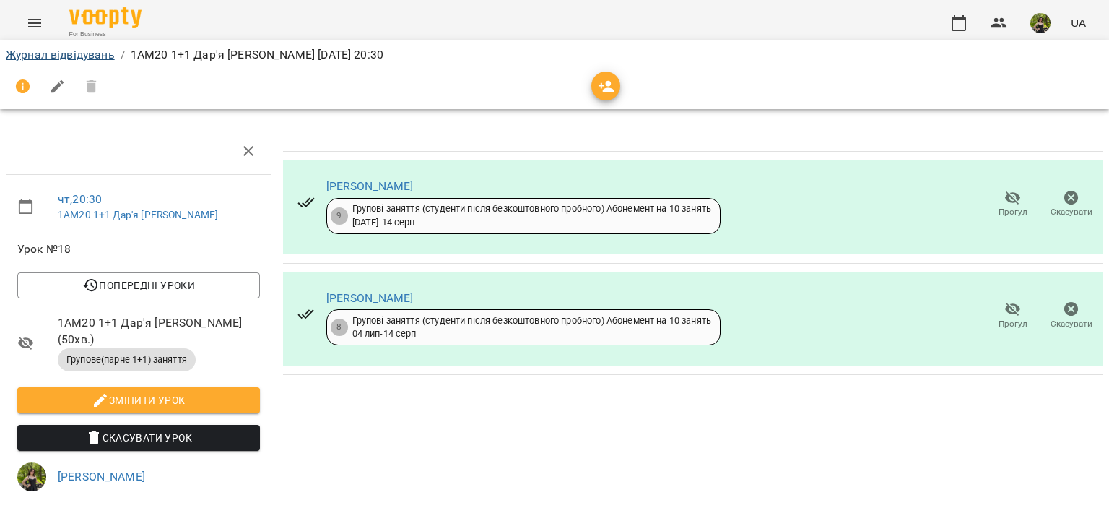  I want to click on nav: breadcrumb, so click(555, 55).